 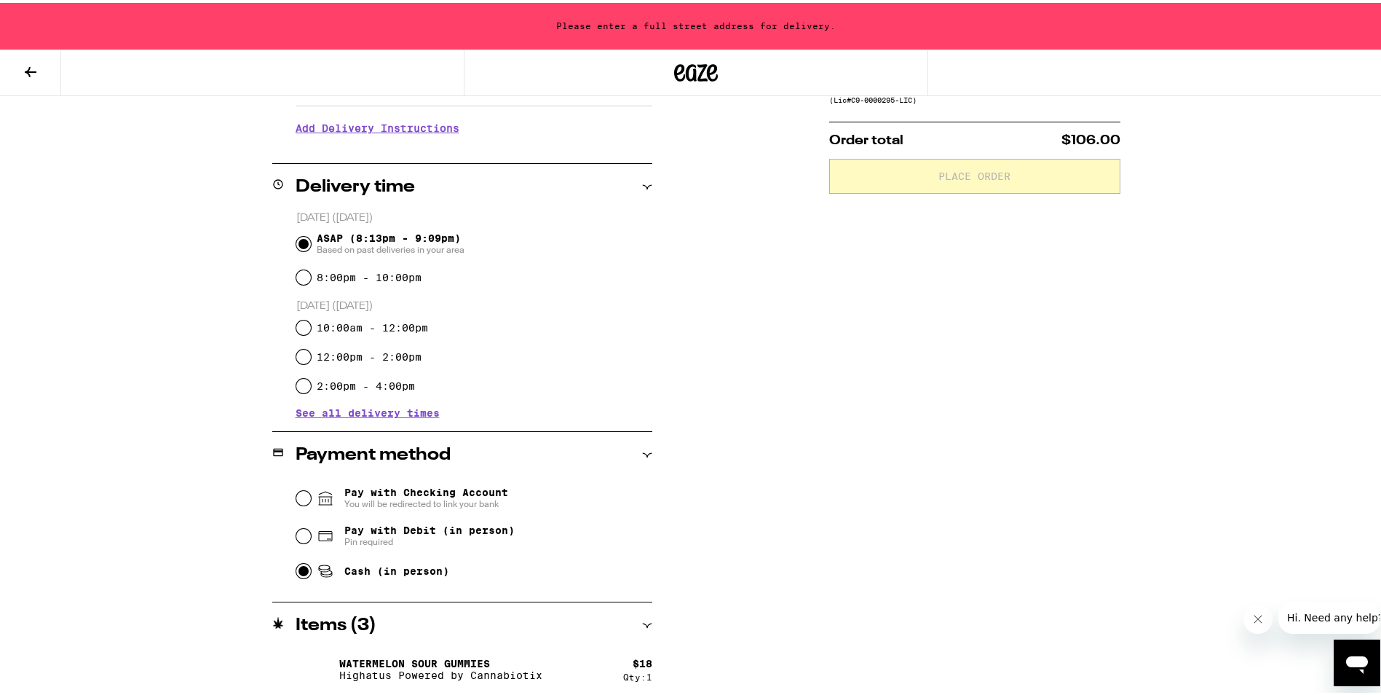 I want to click on button: See all delivery times, so click(x=368, y=410).